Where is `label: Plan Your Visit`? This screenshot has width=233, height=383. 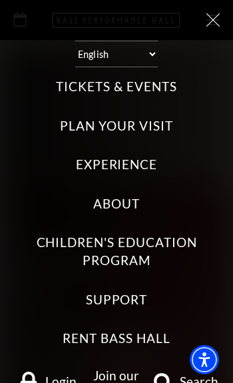 label: Plan Your Visit is located at coordinates (116, 126).